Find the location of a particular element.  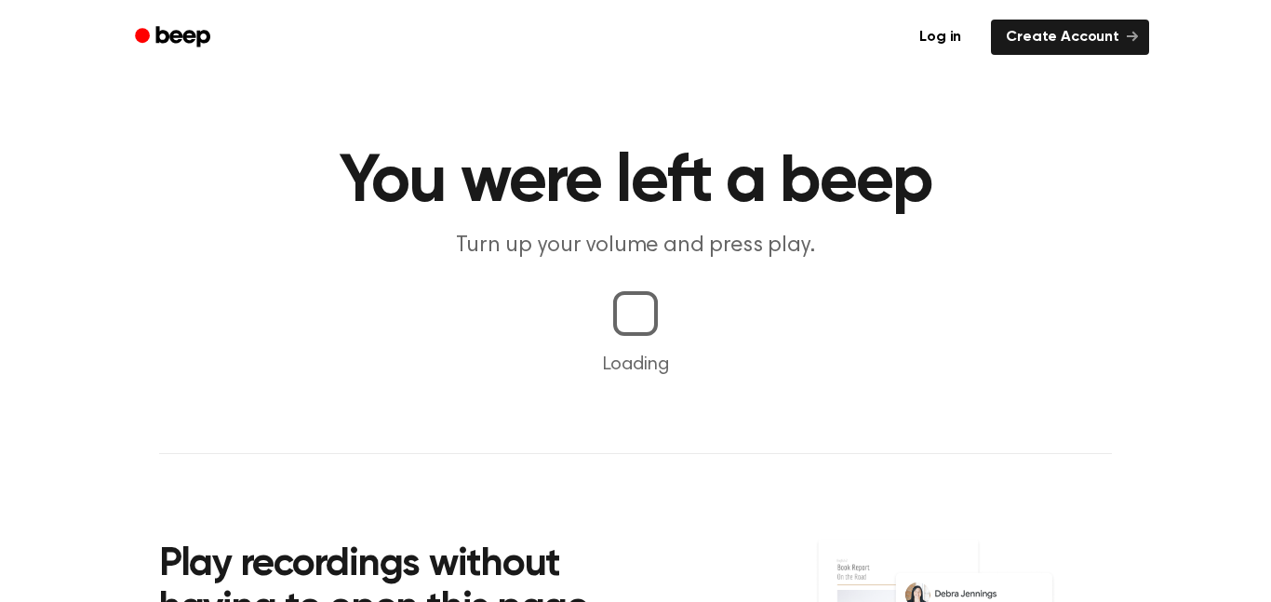

p: Loading is located at coordinates (635, 365).